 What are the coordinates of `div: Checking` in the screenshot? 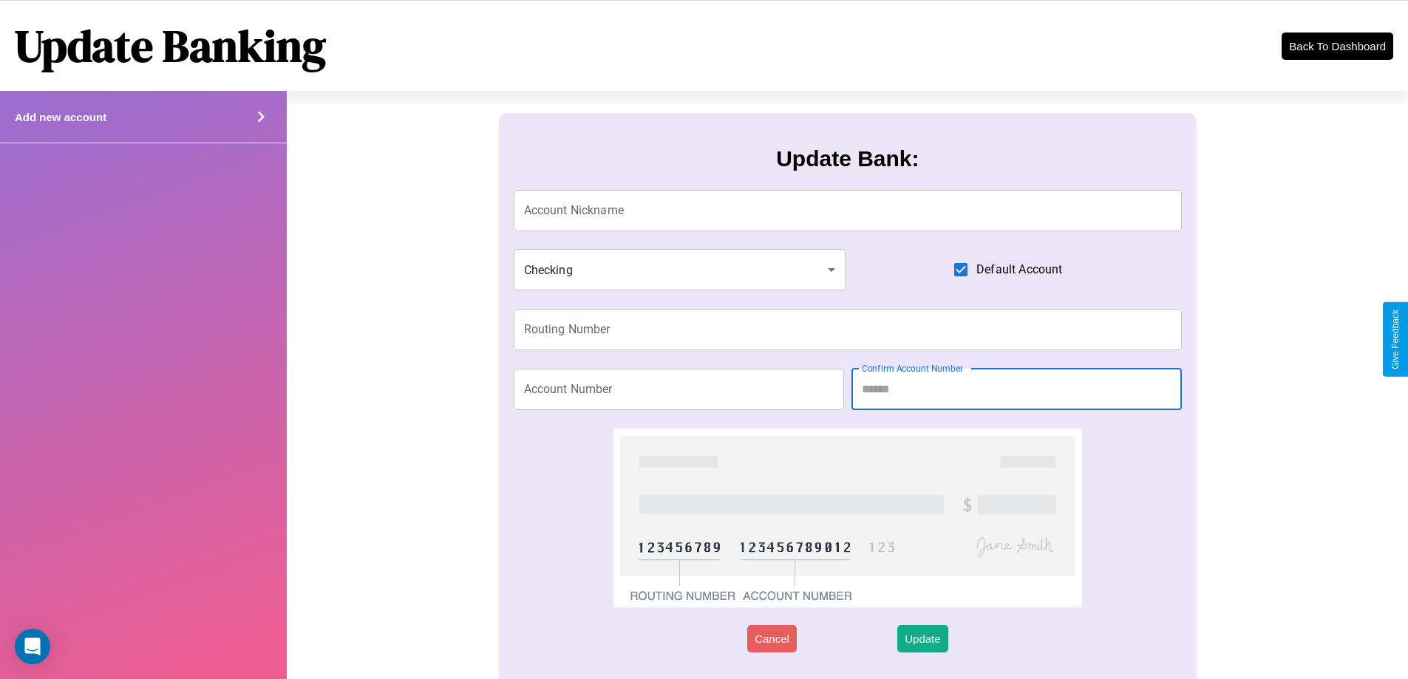 It's located at (680, 270).